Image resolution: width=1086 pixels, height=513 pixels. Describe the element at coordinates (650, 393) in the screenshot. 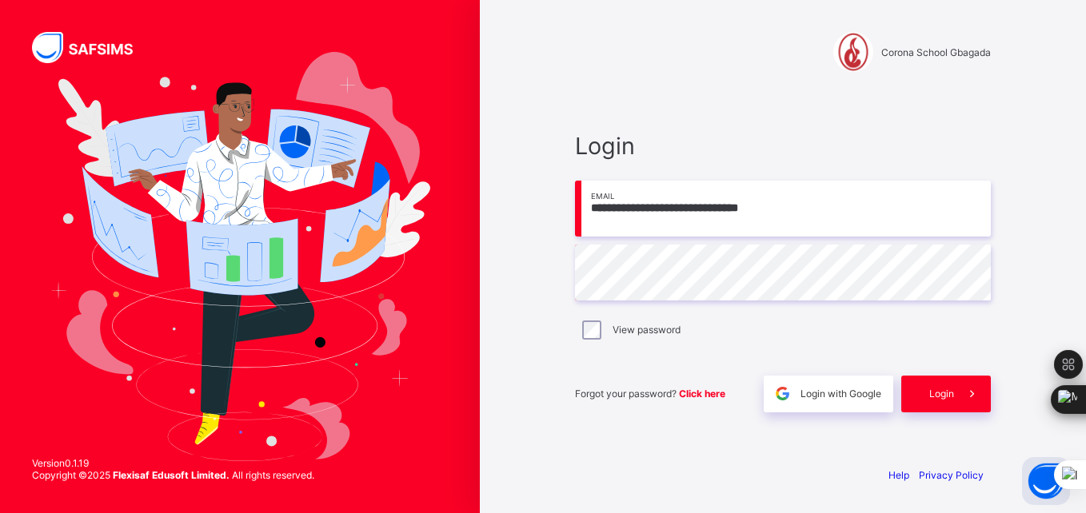

I see `span: Forgot your password?` at that location.